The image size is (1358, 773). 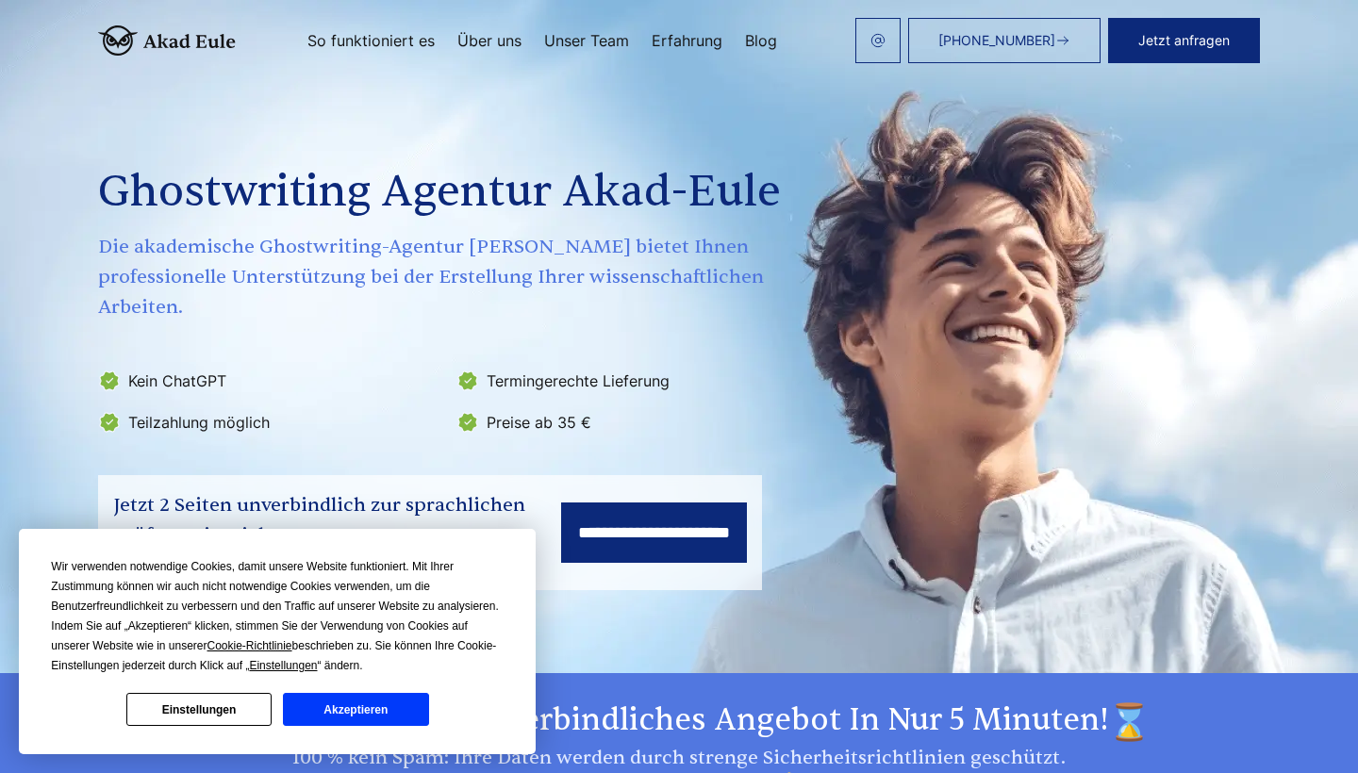 What do you see at coordinates (283, 666) in the screenshot?
I see `span: Einstellungen` at bounding box center [283, 666].